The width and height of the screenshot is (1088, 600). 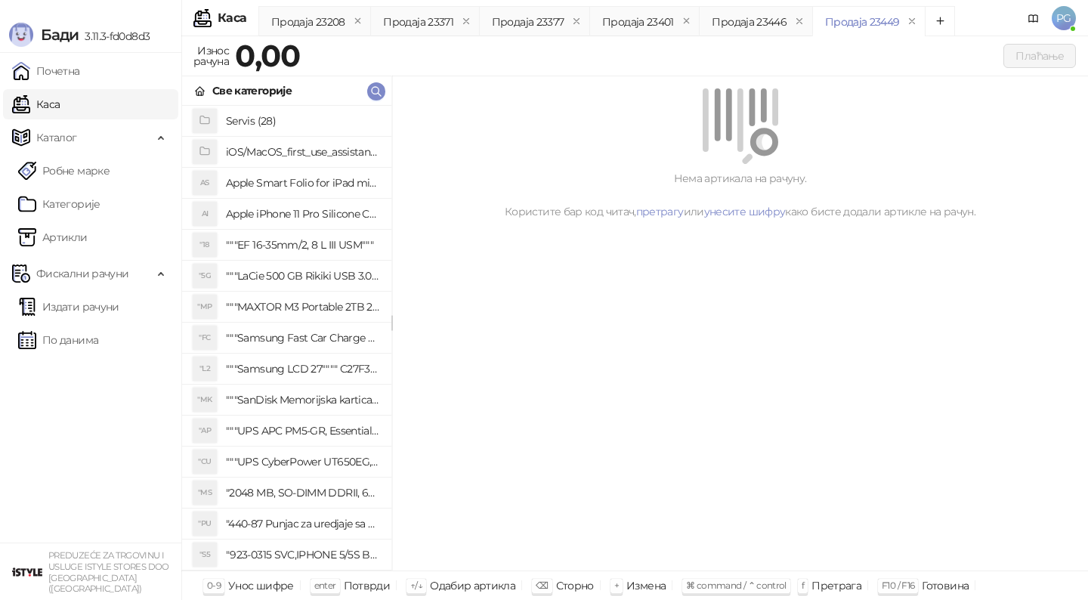 What do you see at coordinates (205, 338) in the screenshot?
I see `div: "FC` at bounding box center [205, 338].